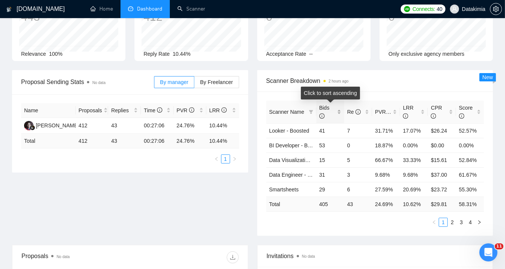  I want to click on span: Invitations, so click(375, 256).